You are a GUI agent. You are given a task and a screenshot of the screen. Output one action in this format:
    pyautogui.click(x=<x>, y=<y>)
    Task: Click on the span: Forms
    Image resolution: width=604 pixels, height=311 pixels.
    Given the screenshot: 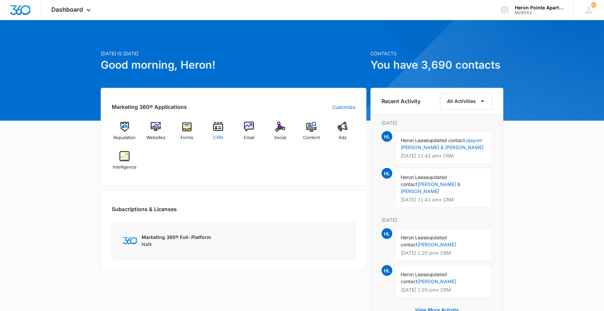 What is the action you would take?
    pyautogui.click(x=187, y=138)
    